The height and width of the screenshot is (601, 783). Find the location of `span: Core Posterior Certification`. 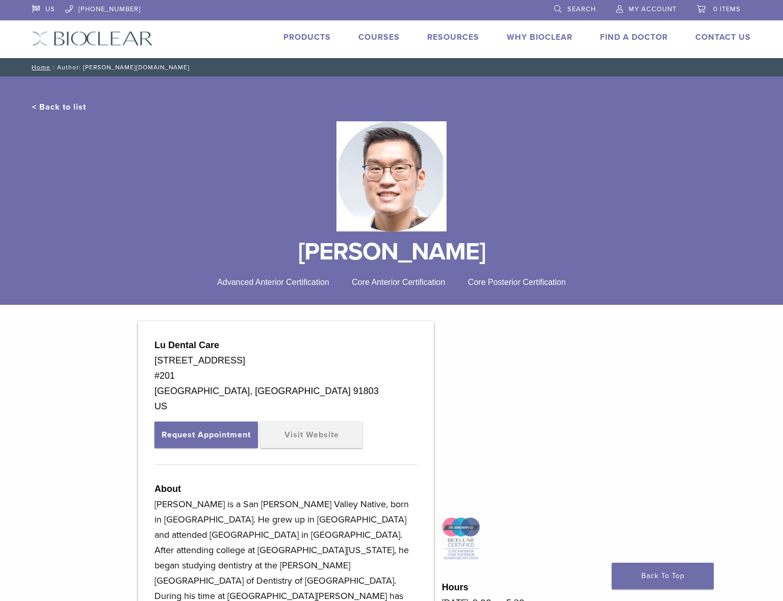

span: Core Posterior Certification is located at coordinates (517, 282).